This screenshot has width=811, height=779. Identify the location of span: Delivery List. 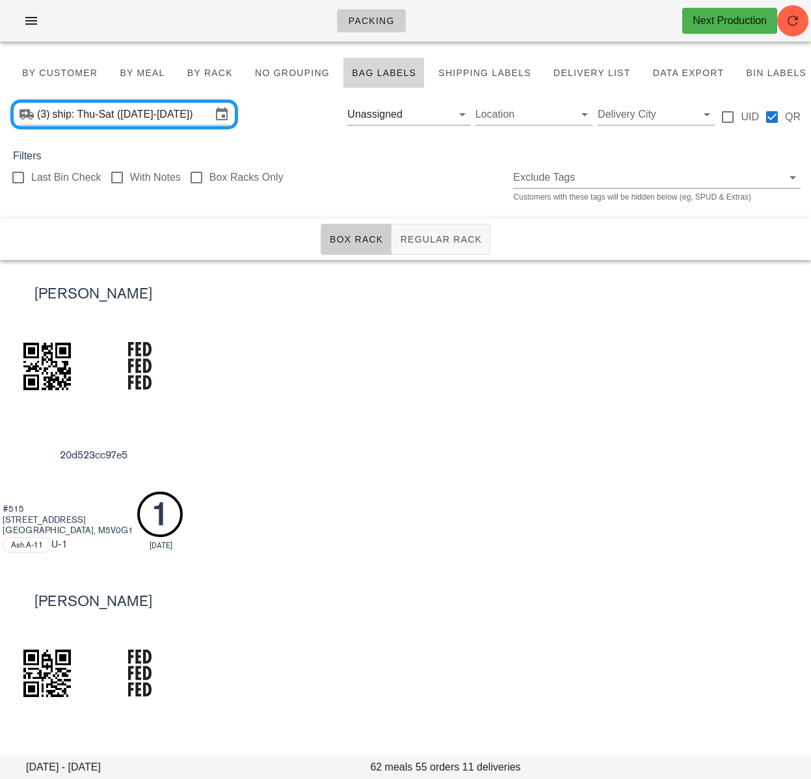
(592, 73).